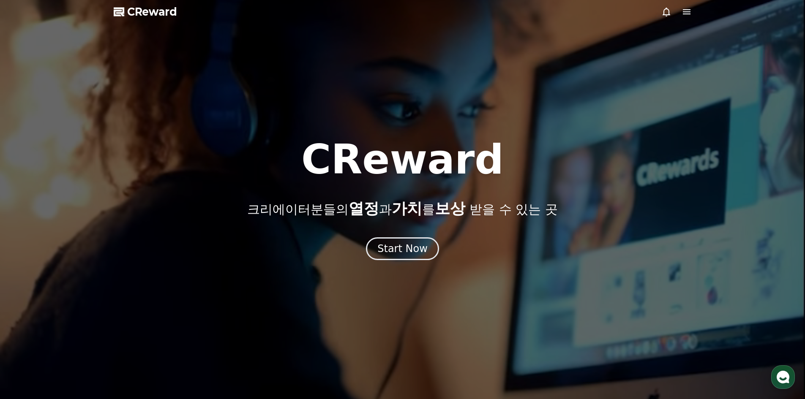  What do you see at coordinates (407, 208) in the screenshot?
I see `span: 가치` at bounding box center [407, 208].